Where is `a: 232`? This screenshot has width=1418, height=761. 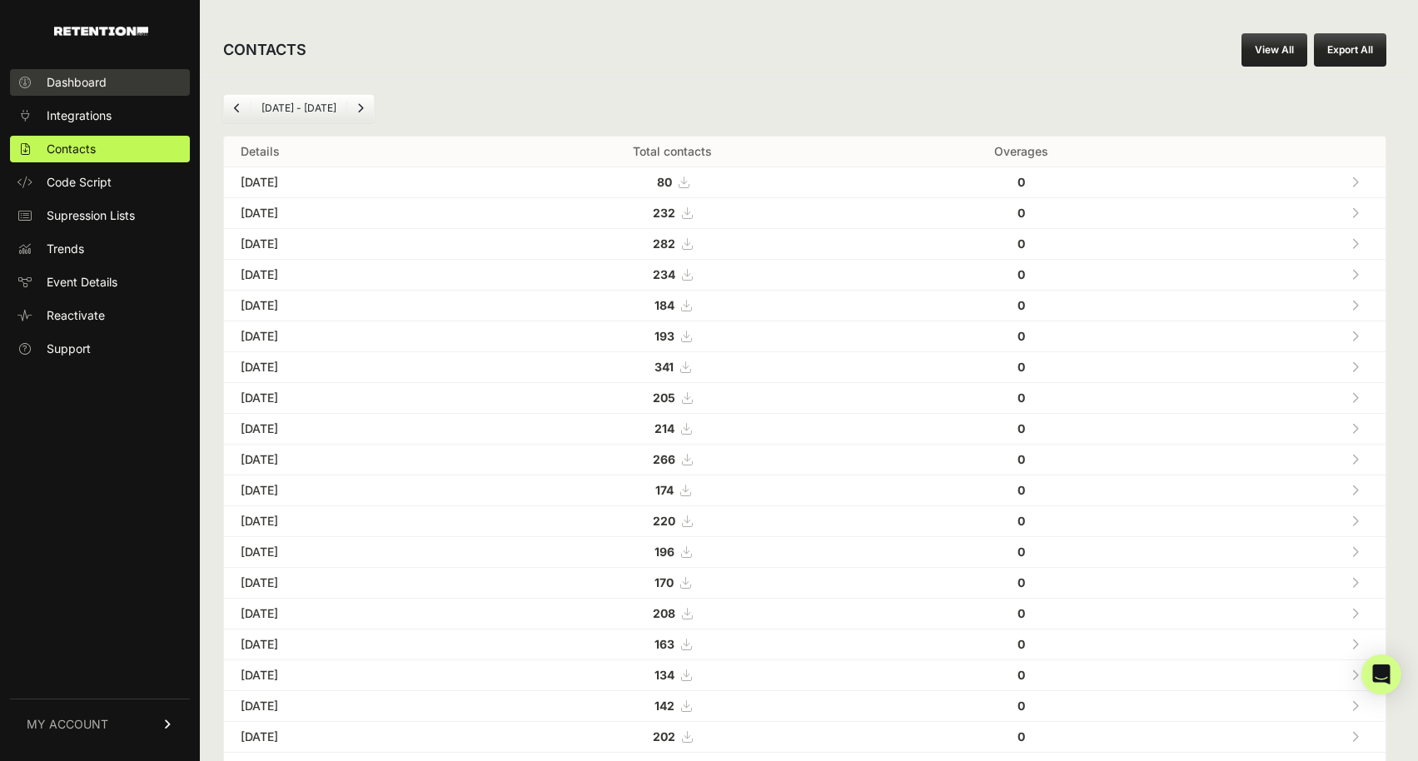 a: 232 is located at coordinates (672, 212).